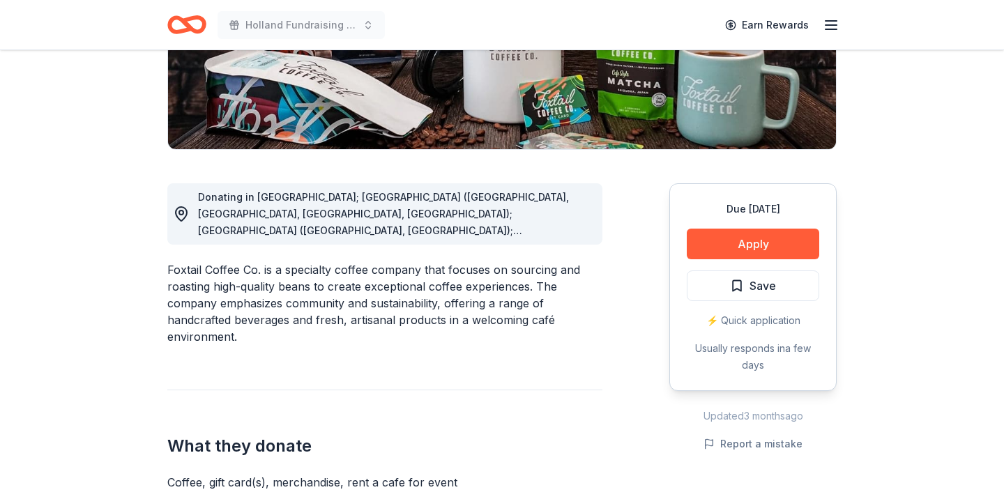  What do you see at coordinates (753, 244) in the screenshot?
I see `button: Apply` at bounding box center [753, 244].